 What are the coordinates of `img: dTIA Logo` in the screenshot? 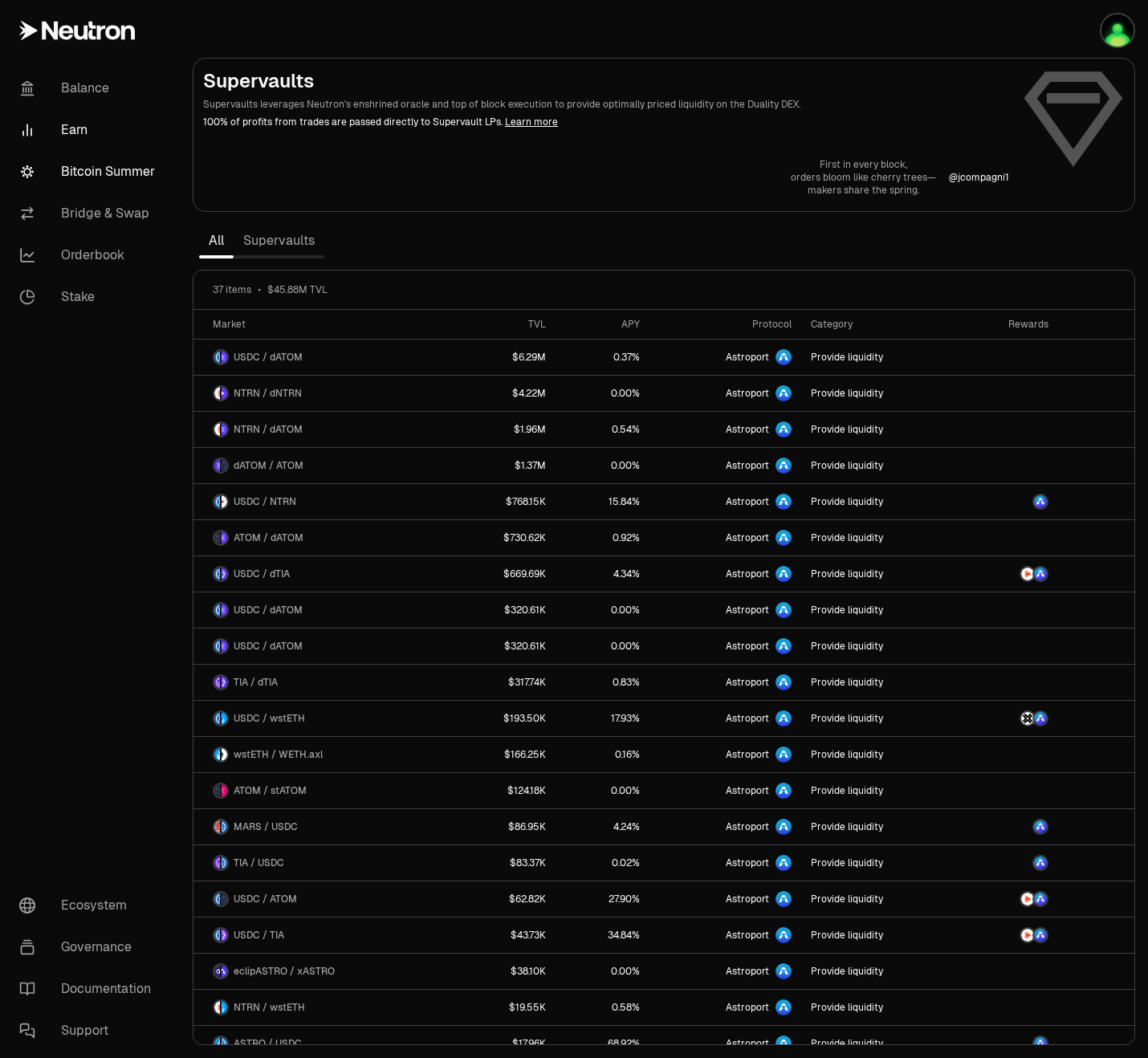 It's located at (224, 682).